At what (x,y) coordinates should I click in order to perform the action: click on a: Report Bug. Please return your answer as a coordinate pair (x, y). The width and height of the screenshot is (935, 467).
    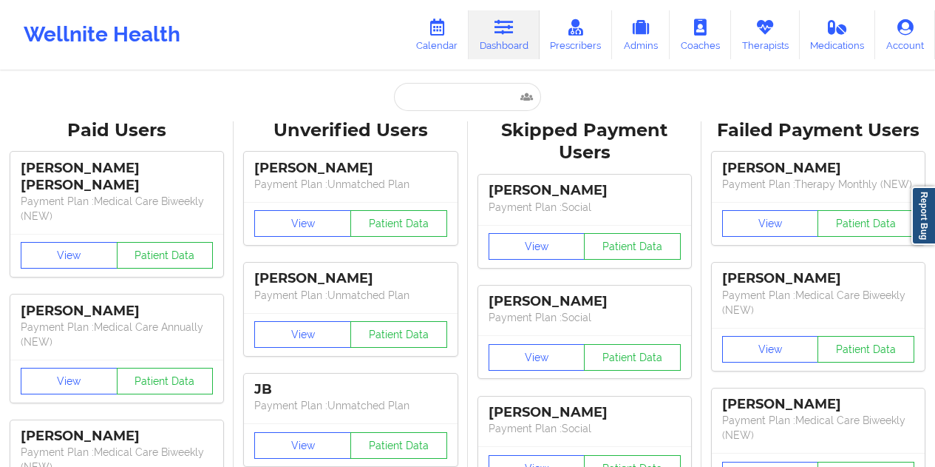
    Looking at the image, I should click on (923, 215).